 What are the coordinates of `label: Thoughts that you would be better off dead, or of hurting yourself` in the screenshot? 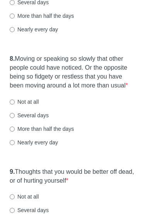 It's located at (72, 177).